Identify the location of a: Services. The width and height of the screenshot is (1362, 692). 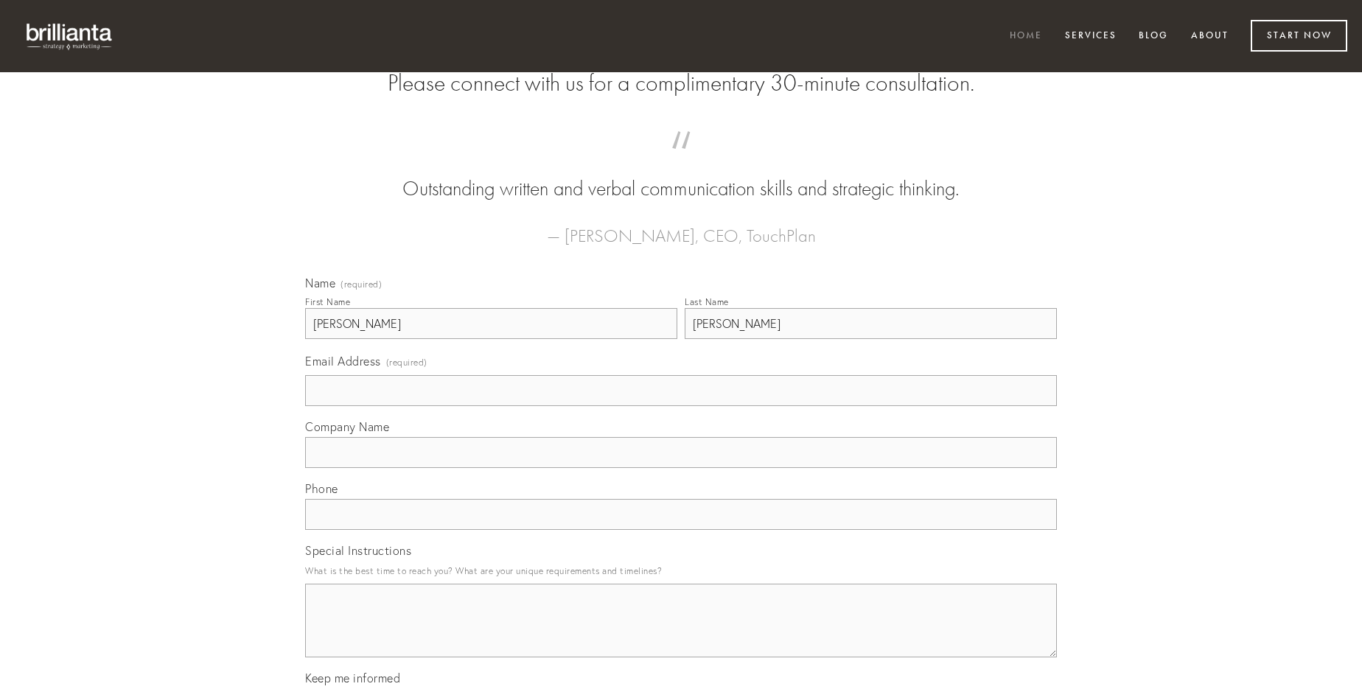
(1091, 36).